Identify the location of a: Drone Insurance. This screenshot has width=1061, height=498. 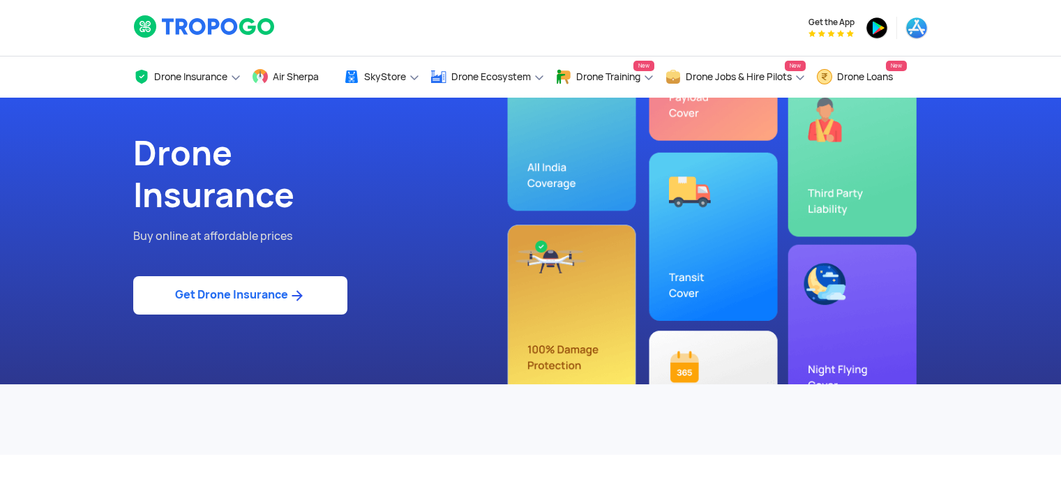
(187, 77).